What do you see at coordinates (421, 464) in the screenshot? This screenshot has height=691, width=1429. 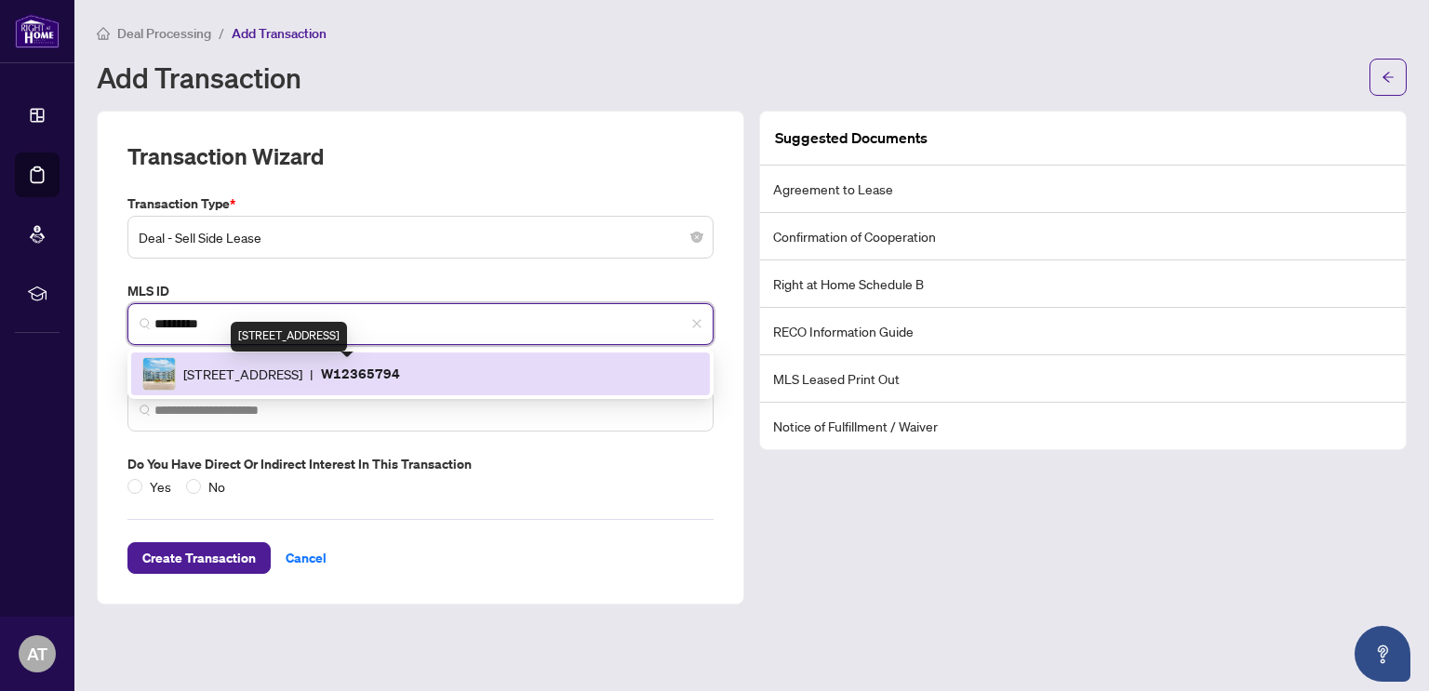 I see `label: Do you have direct or indirect interest in this transaction` at bounding box center [421, 464].